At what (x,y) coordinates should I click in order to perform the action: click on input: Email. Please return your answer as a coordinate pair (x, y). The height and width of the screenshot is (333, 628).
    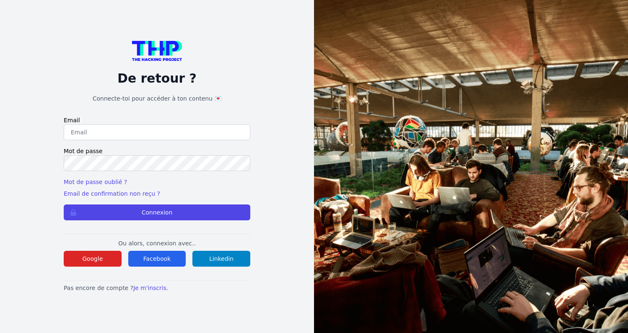
    Looking at the image, I should click on (157, 132).